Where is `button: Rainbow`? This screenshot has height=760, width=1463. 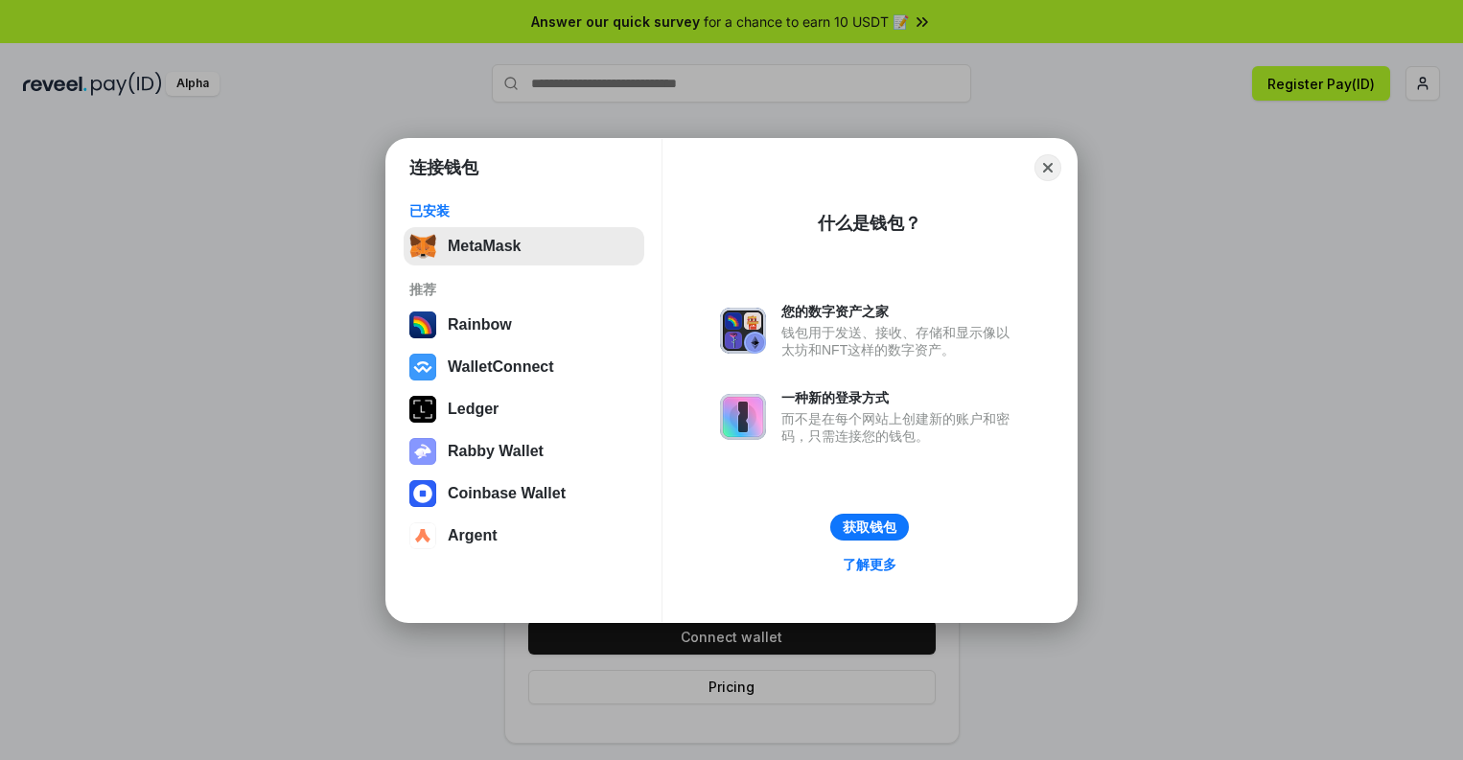 button: Rainbow is located at coordinates (523, 325).